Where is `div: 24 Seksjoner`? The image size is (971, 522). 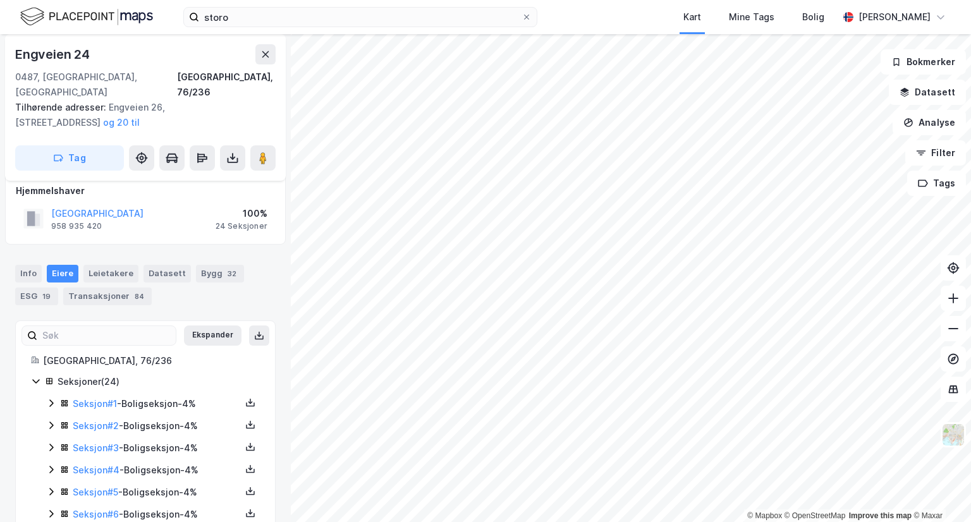 div: 24 Seksjoner is located at coordinates (241, 226).